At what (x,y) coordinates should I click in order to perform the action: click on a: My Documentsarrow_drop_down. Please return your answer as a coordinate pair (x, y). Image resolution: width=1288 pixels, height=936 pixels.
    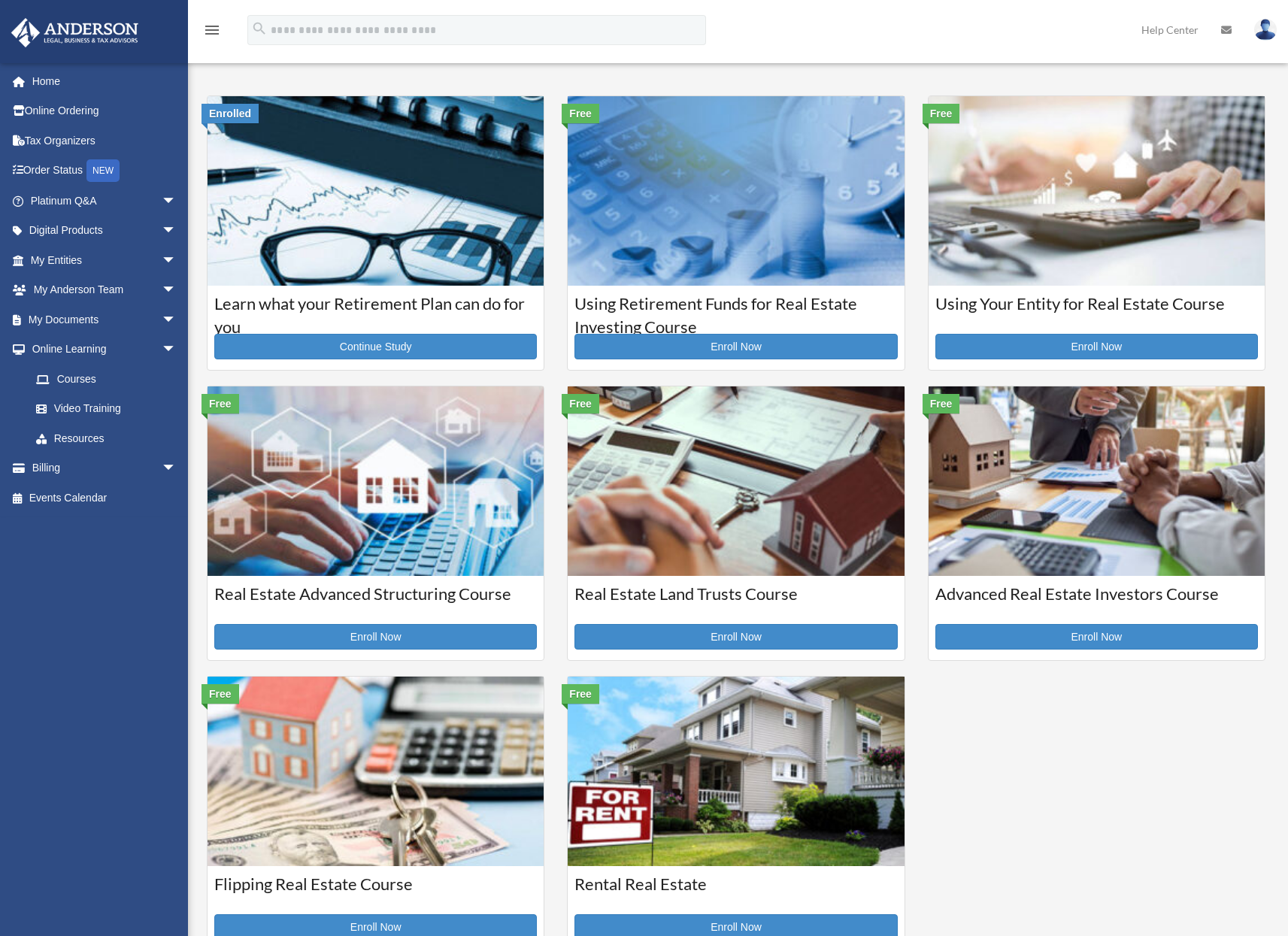
    Looking at the image, I should click on (105, 319).